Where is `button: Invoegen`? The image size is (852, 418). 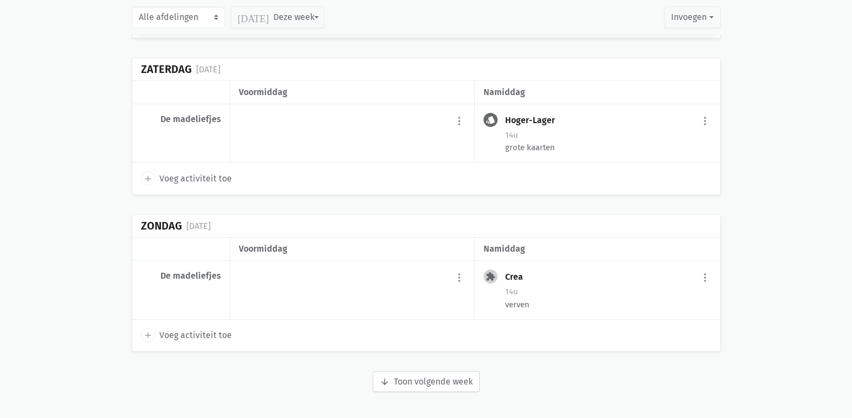 button: Invoegen is located at coordinates (692, 17).